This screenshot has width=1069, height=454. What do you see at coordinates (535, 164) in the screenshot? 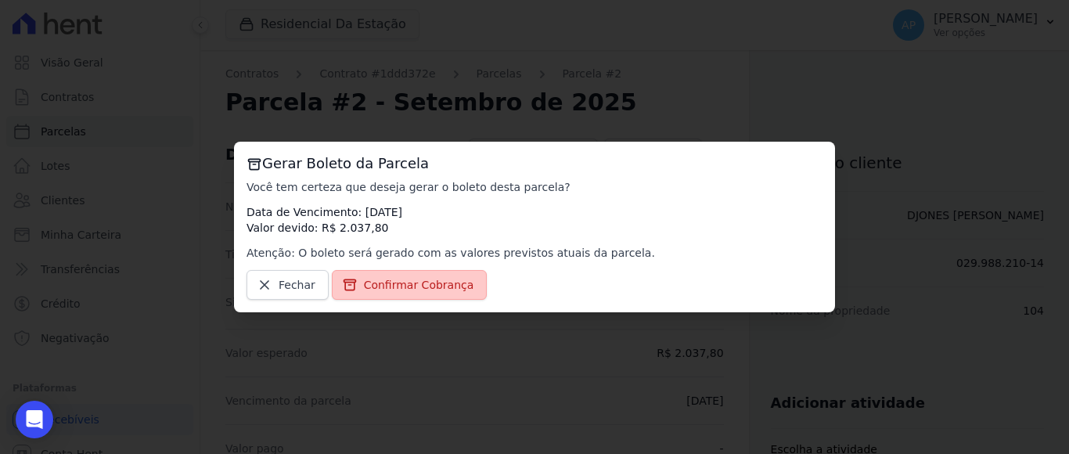
I see `h3: Gerar Boleto da Parcela` at bounding box center [535, 164].